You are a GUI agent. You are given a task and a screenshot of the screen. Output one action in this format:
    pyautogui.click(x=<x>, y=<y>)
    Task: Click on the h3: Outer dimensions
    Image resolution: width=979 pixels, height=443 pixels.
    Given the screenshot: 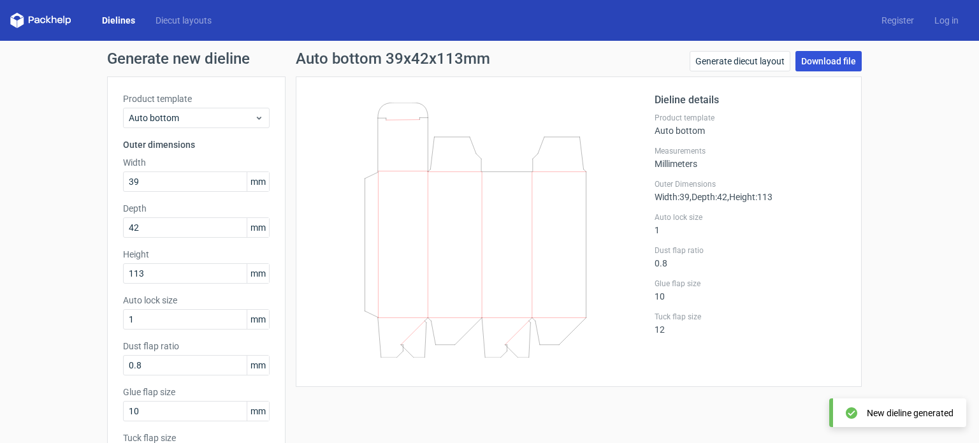 What is the action you would take?
    pyautogui.click(x=196, y=145)
    